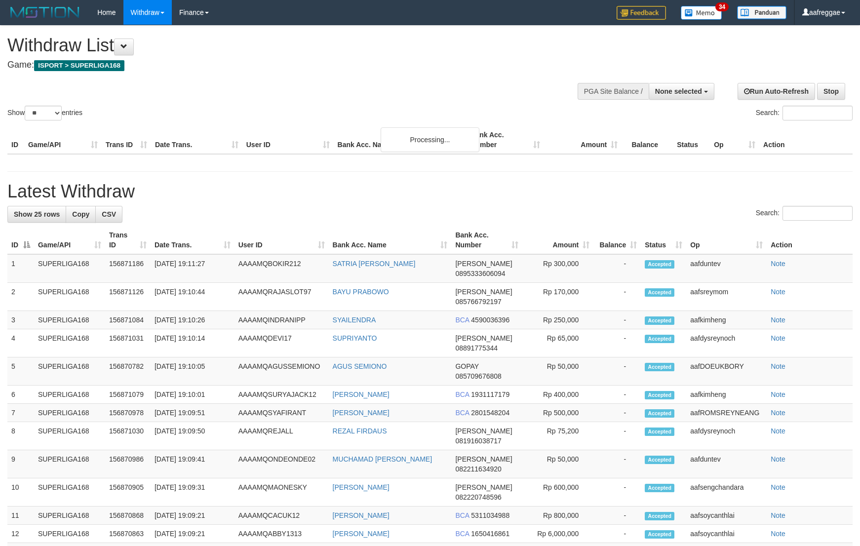  Describe the element at coordinates (582, 140) in the screenshot. I see `th: Amount` at that location.